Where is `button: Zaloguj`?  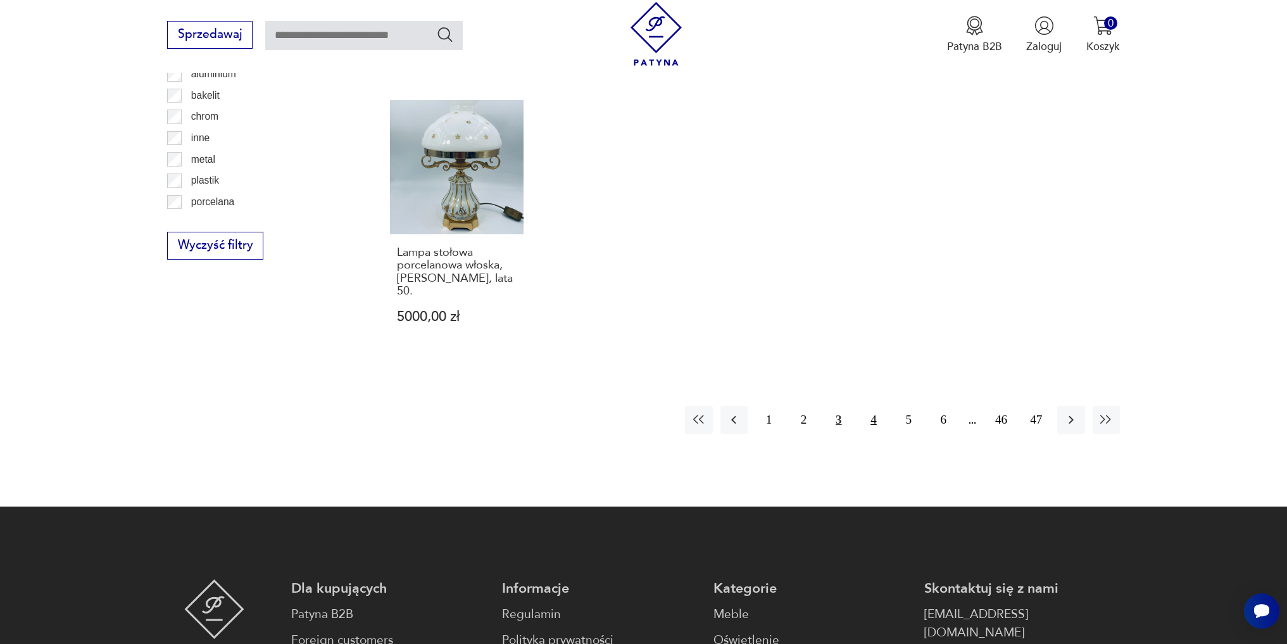
button: Zaloguj is located at coordinates (1044, 35).